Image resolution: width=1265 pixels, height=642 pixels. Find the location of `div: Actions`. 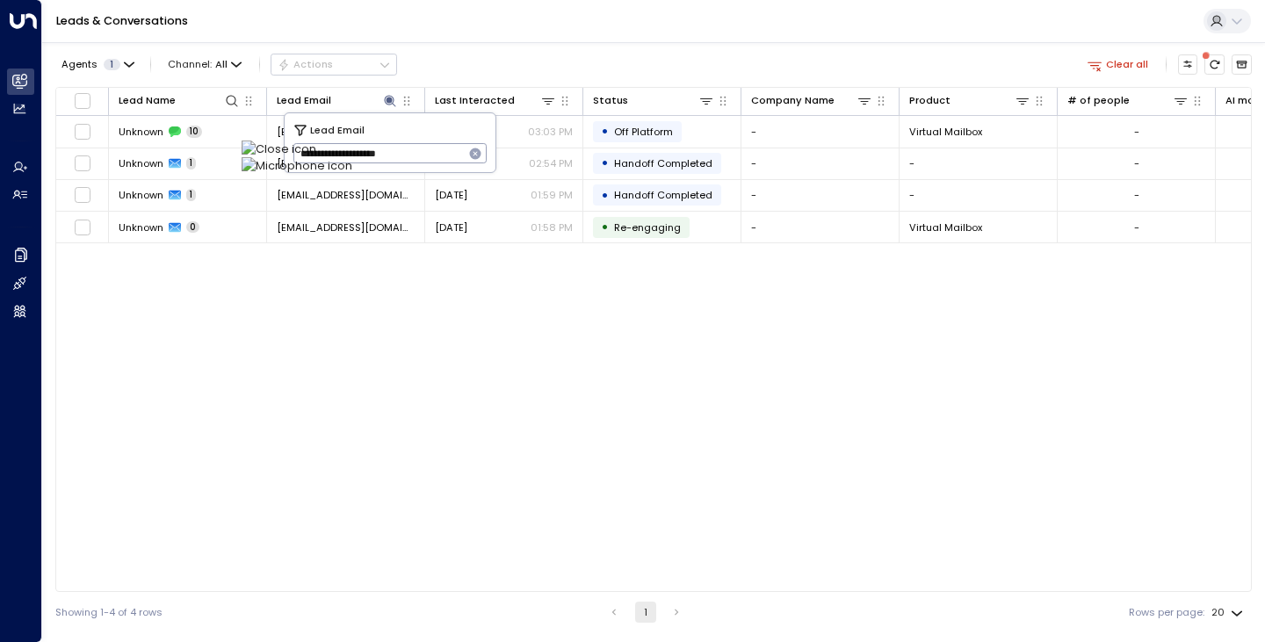

div: Actions is located at coordinates (305, 64).